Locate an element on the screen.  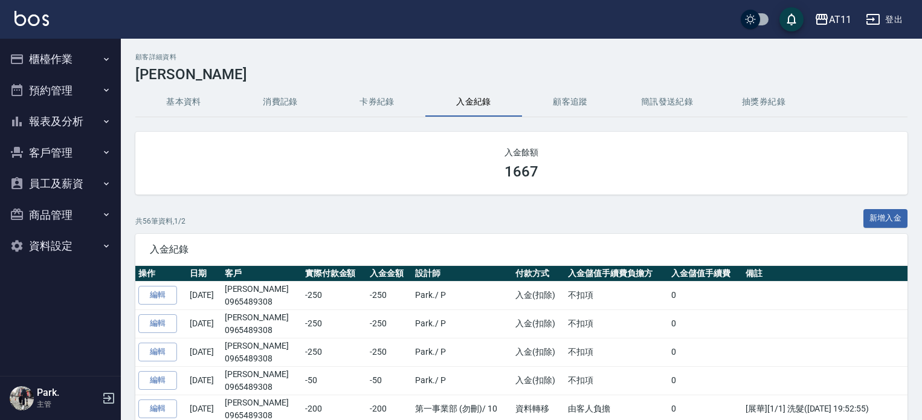
th: 入金儲值手續費 is located at coordinates (705, 274).